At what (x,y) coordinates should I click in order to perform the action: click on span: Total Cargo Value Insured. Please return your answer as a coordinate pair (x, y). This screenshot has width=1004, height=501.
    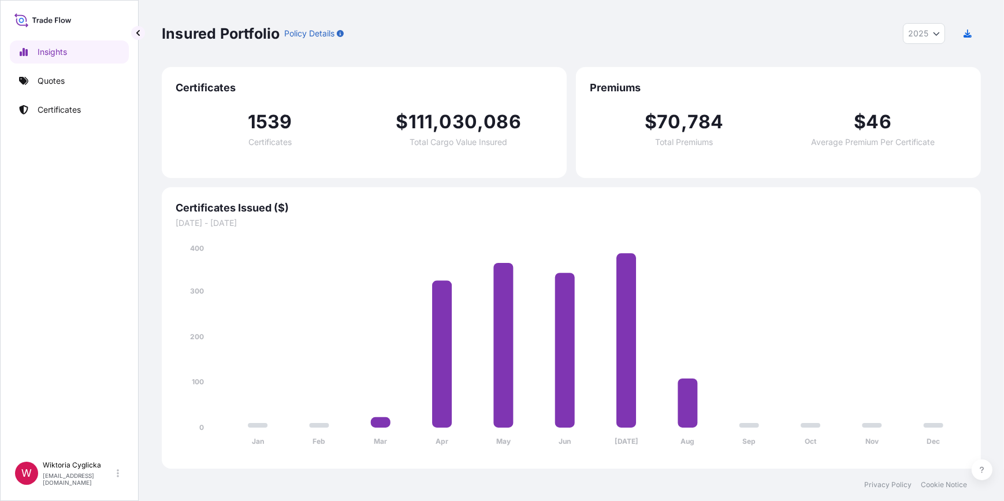
    Looking at the image, I should click on (458, 142).